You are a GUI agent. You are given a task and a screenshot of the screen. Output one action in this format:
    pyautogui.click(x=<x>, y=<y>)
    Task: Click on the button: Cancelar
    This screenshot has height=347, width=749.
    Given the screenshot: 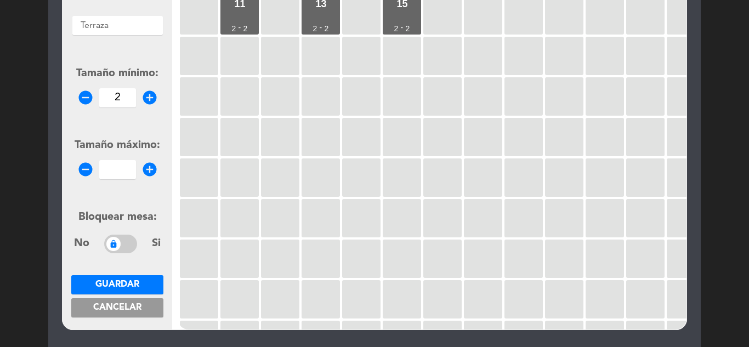 What is the action you would take?
    pyautogui.click(x=117, y=308)
    